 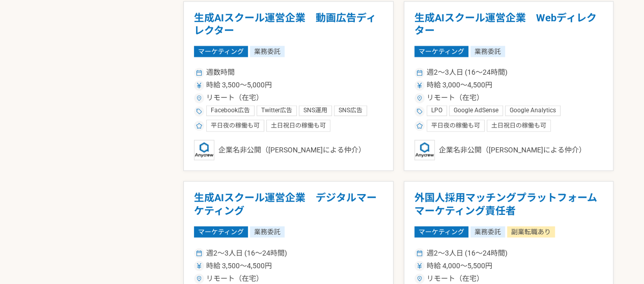 What do you see at coordinates (288, 24) in the screenshot?
I see `h1: 生成AIスクール運営企業 動画広告ディレクター` at bounding box center [288, 24].